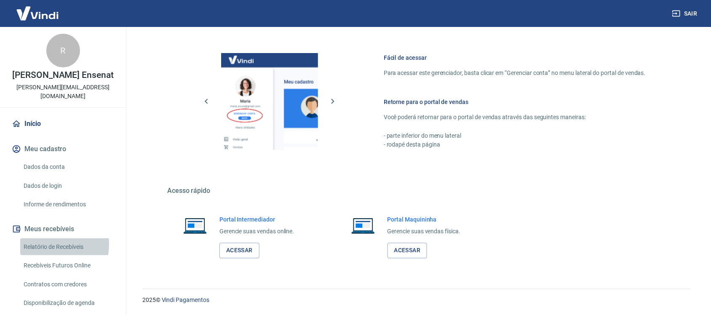  What do you see at coordinates (68, 284) in the screenshot?
I see `a: Contratos com credores` at bounding box center [68, 284].